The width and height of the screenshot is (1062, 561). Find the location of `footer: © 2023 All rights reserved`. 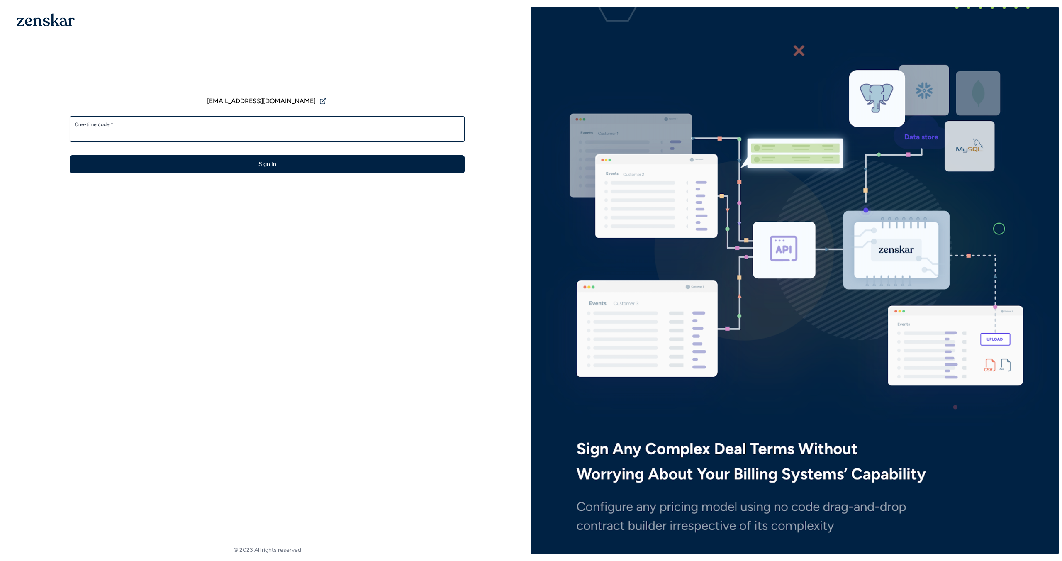

footer: © 2023 All rights reserved is located at coordinates (267, 550).